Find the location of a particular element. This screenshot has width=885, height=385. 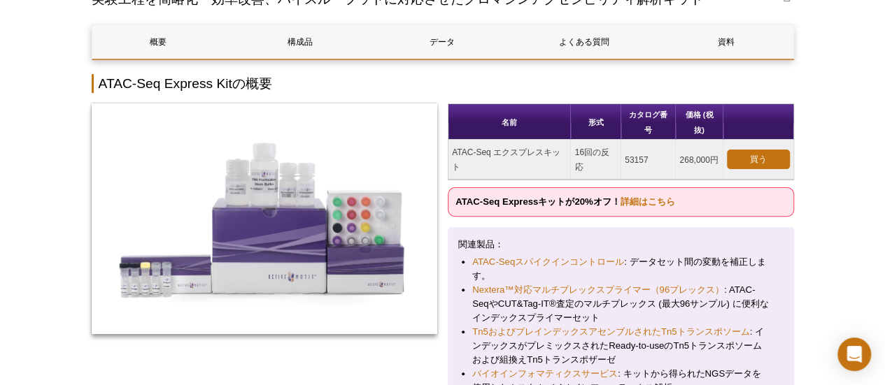

a: 概要 is located at coordinates (158, 42).